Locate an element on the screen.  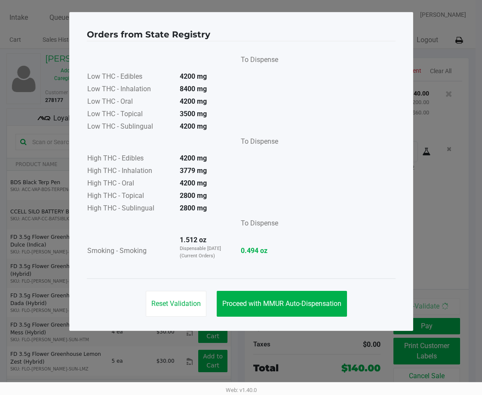
strong: 0.494 oz is located at coordinates (259, 251).